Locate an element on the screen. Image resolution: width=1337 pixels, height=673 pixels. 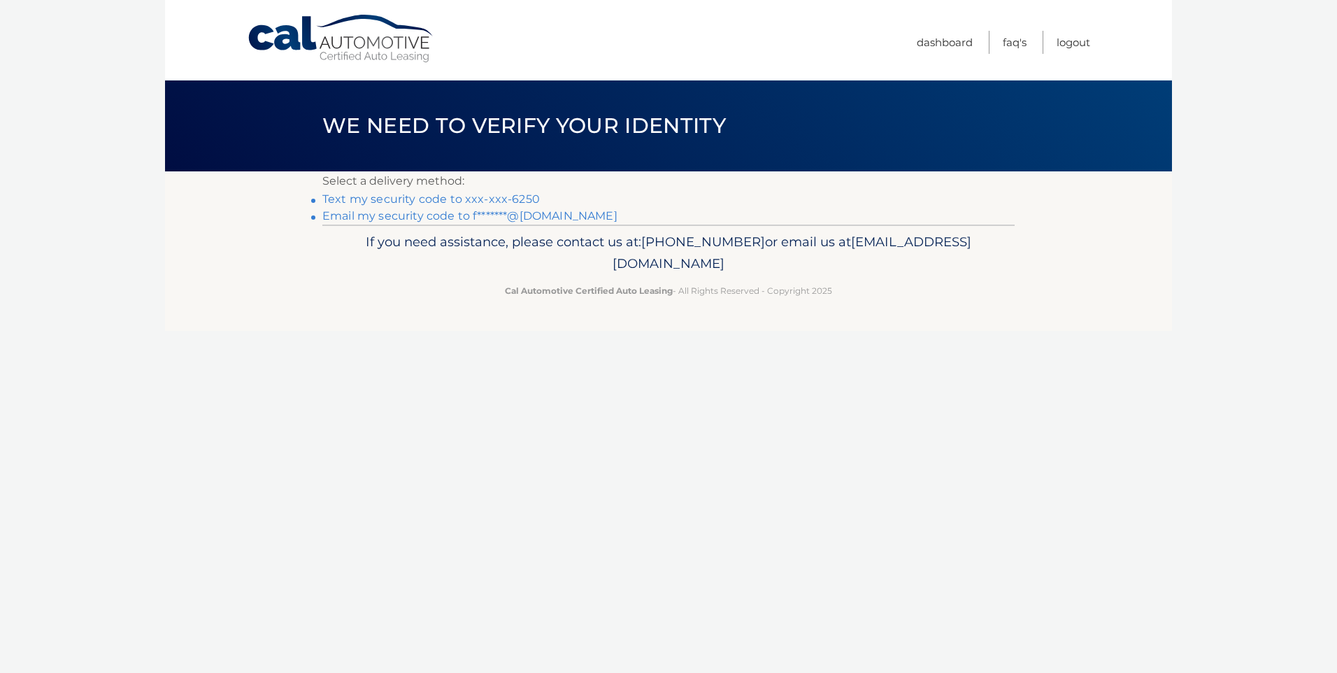
a: Logout is located at coordinates (1073, 42).